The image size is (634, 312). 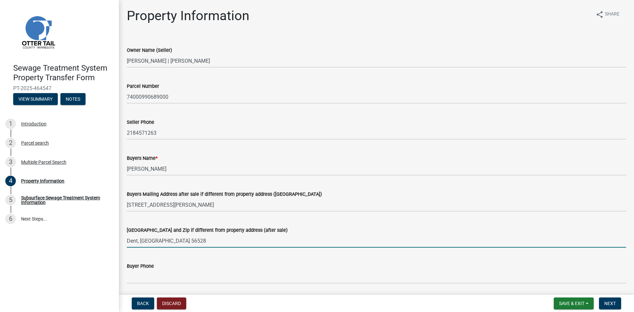 What do you see at coordinates (63, 73) in the screenshot?
I see `h4: Sewage Treatment System Property Transfer Form` at bounding box center [63, 73].